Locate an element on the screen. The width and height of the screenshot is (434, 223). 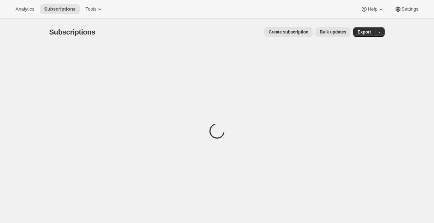
button: Settings is located at coordinates (406, 9).